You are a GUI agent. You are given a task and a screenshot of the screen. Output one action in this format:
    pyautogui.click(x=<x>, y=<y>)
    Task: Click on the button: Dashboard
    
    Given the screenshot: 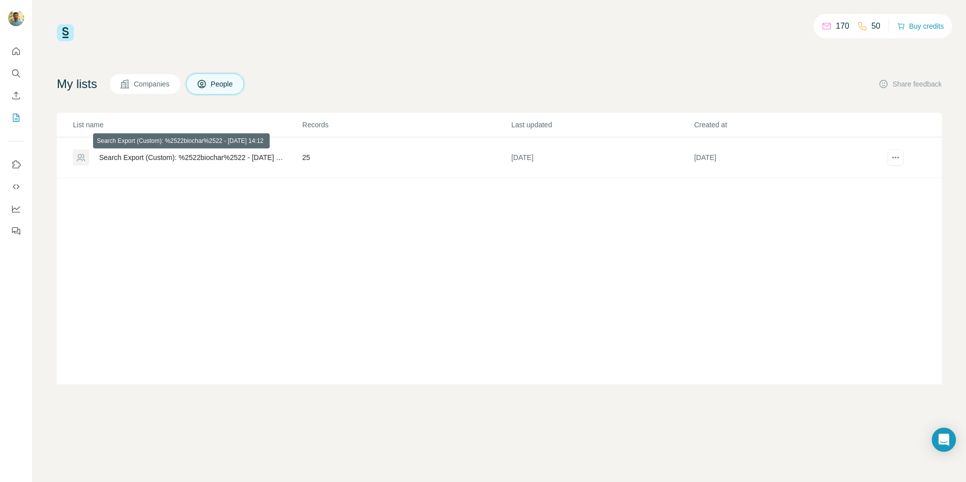 What is the action you would take?
    pyautogui.click(x=16, y=209)
    